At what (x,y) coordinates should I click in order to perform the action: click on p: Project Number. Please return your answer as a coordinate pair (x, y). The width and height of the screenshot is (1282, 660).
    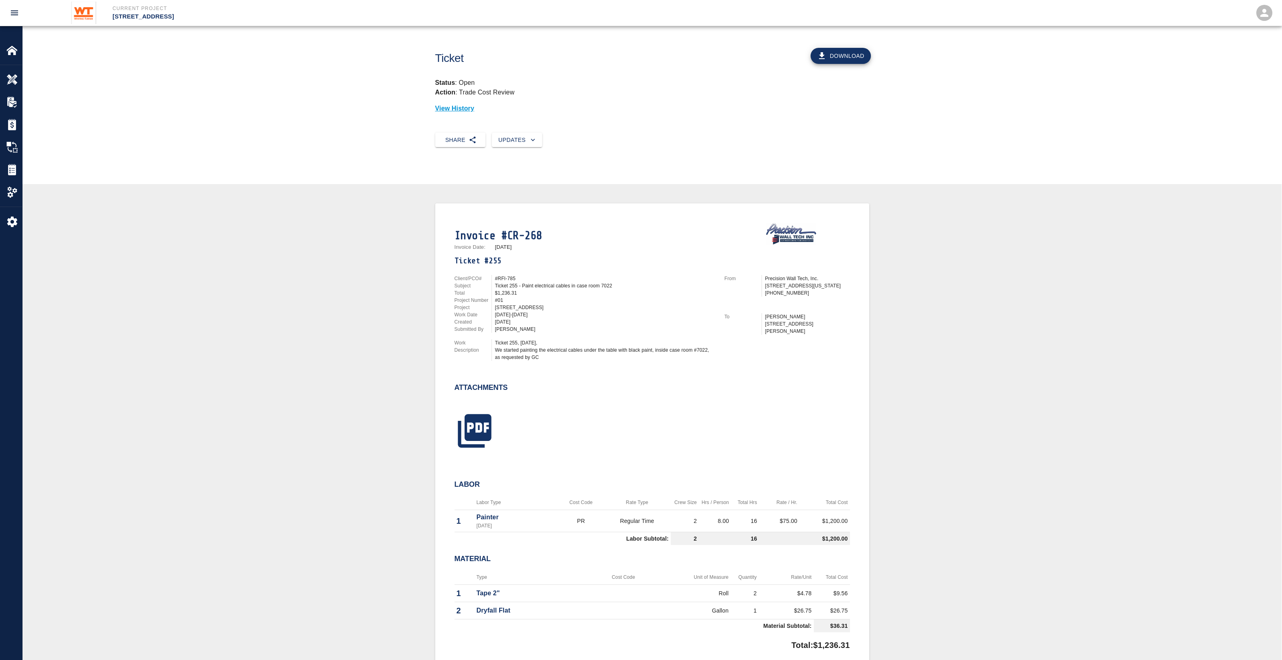
    Looking at the image, I should click on (473, 300).